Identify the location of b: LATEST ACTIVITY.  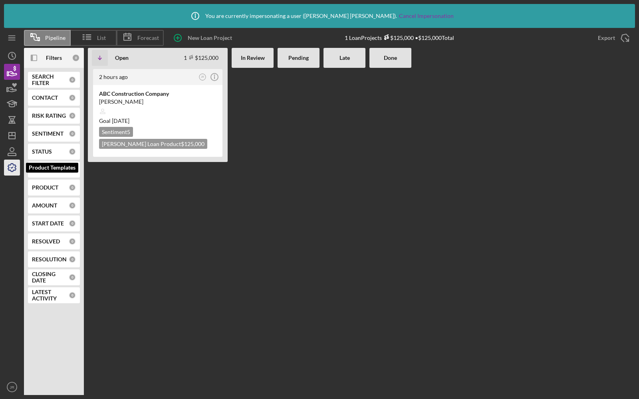
(50, 295).